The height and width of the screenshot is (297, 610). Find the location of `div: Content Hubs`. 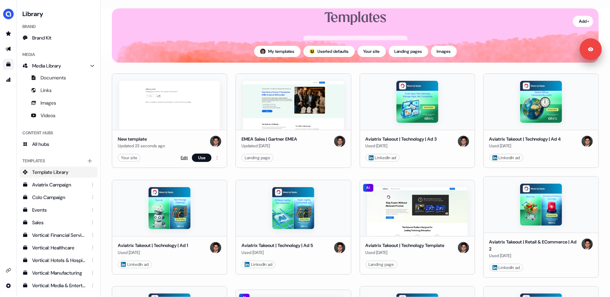

div: Content Hubs is located at coordinates (58, 133).